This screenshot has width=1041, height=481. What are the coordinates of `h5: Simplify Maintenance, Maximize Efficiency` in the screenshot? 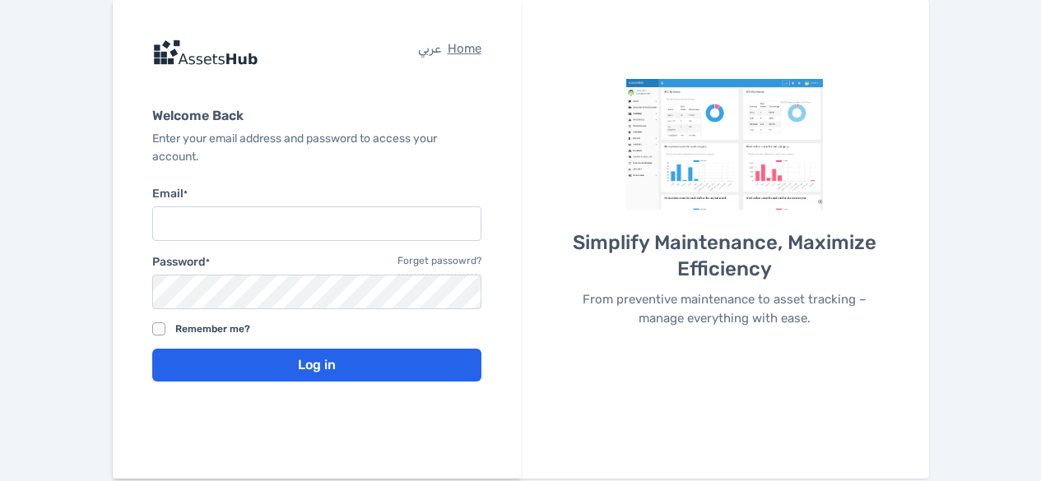 It's located at (724, 256).